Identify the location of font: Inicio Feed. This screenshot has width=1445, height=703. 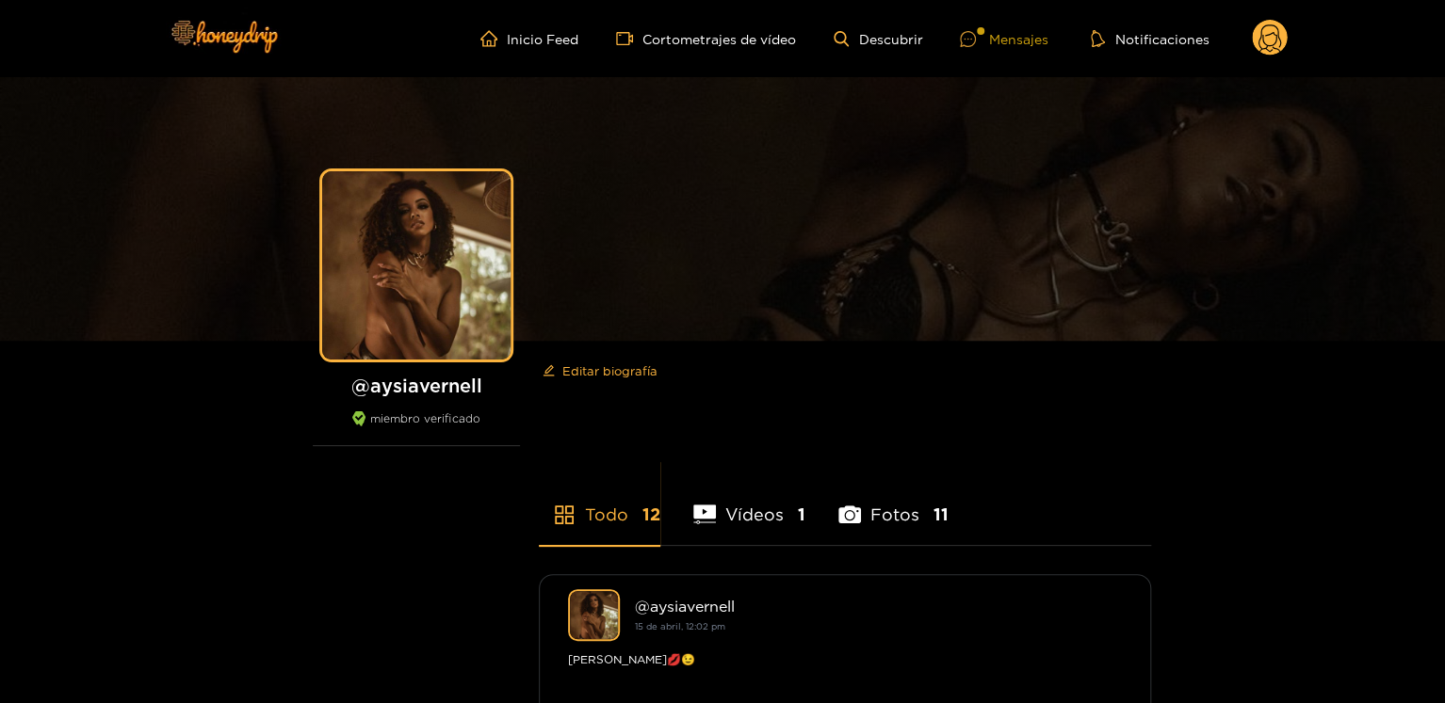
(542, 39).